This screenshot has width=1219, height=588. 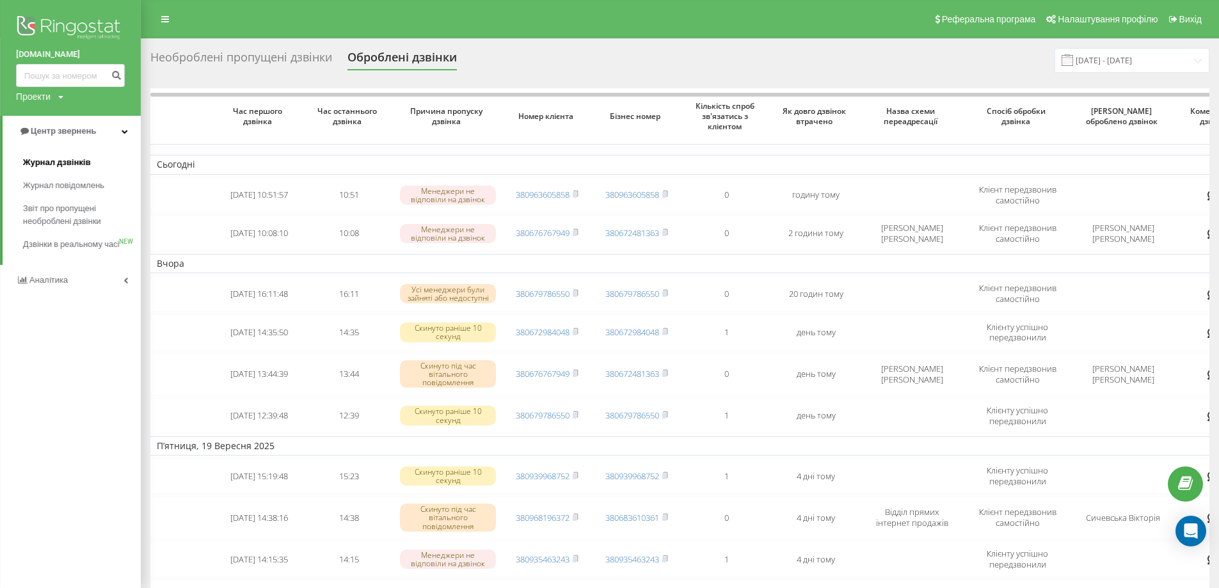 I want to click on div: Усі менеджери були зайняті або недоступні, so click(x=448, y=294).